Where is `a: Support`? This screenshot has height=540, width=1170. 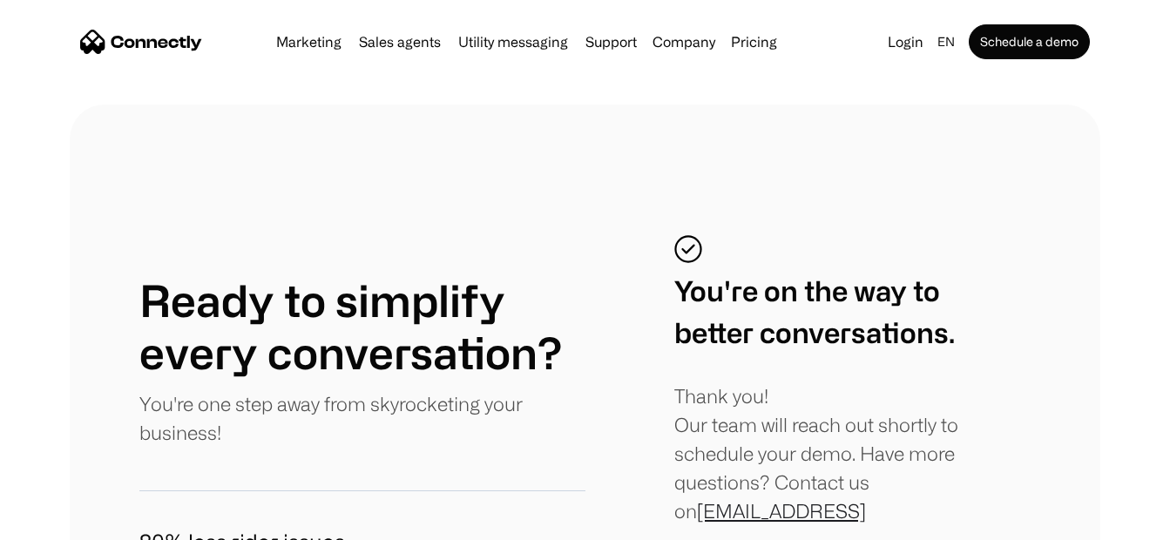 a: Support is located at coordinates (611, 42).